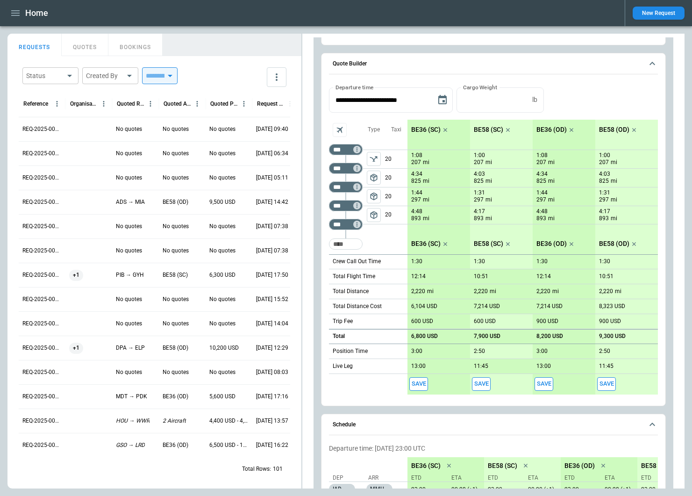  Describe the element at coordinates (272, 299) in the screenshot. I see `p: 08/22/2025 15:52` at that location.